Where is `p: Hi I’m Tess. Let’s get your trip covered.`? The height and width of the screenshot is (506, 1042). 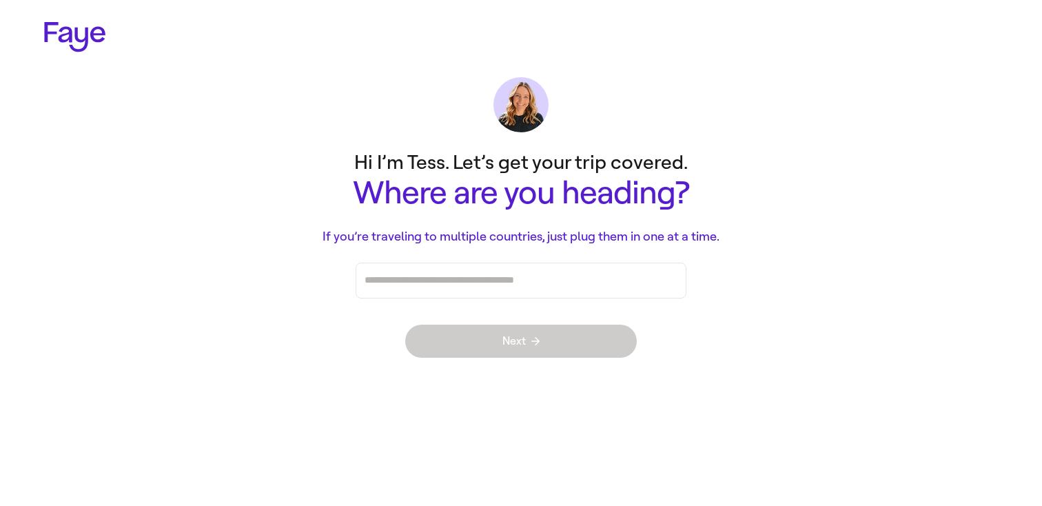
p: Hi I’m Tess. Let’s get your trip covered. is located at coordinates (521, 162).